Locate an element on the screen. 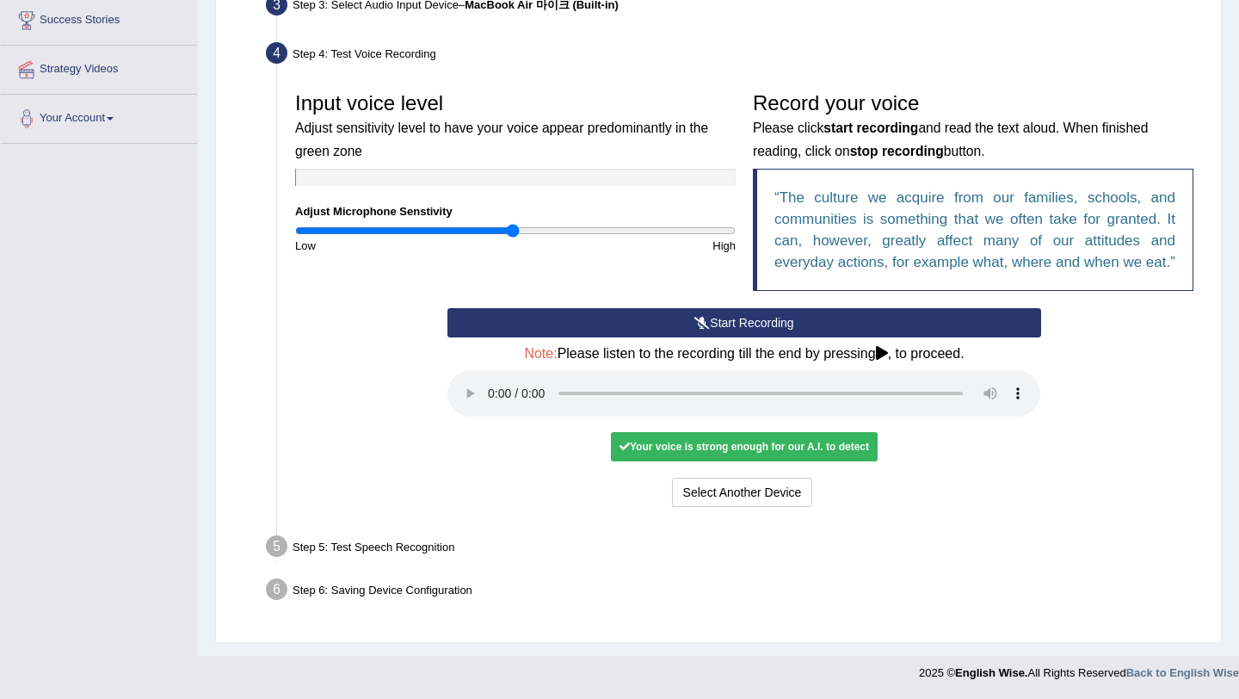 The image size is (1239, 699). h3: Record your voice is located at coordinates (973, 126).